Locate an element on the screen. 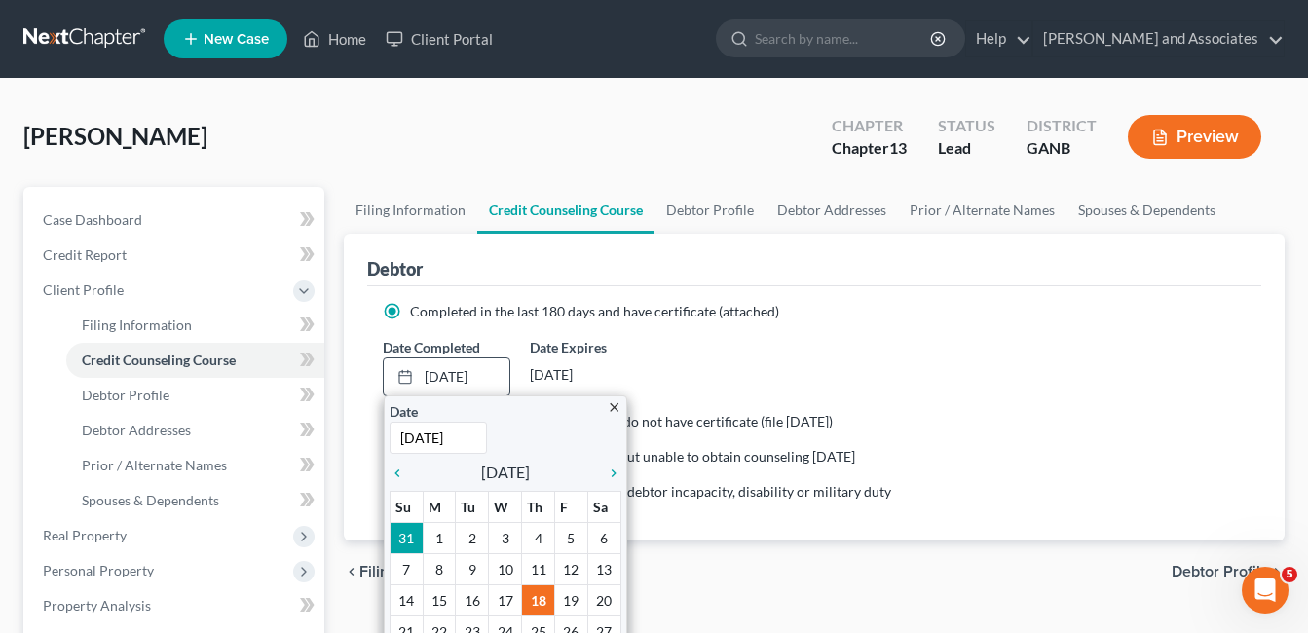 The width and height of the screenshot is (1308, 633). a: close is located at coordinates (614, 406).